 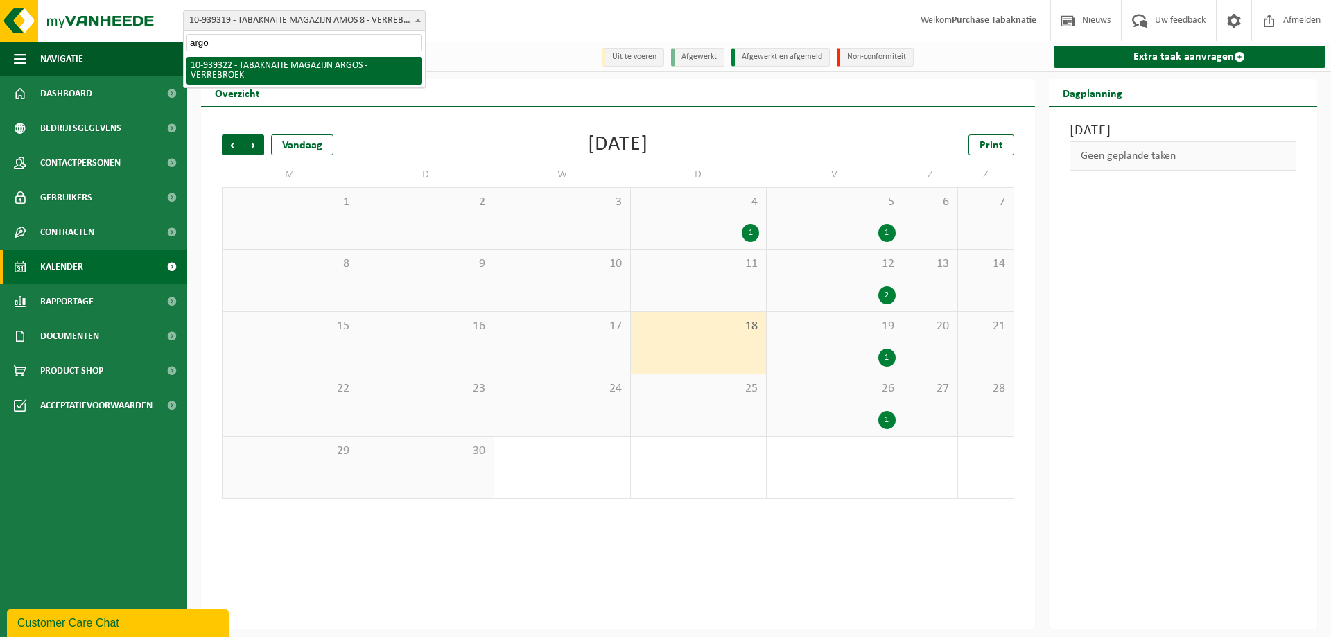 What do you see at coordinates (66, 198) in the screenshot?
I see `span: Gebruikers` at bounding box center [66, 198].